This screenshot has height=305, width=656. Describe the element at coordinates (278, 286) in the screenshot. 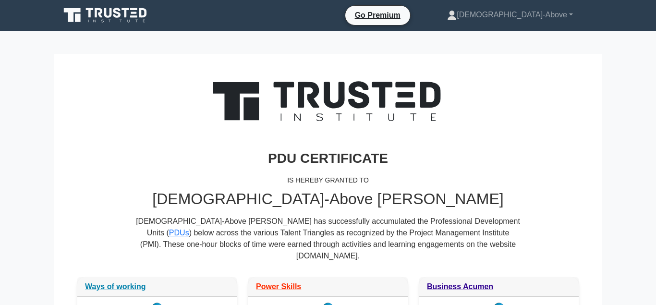

I see `a: Power Skills` at that location.